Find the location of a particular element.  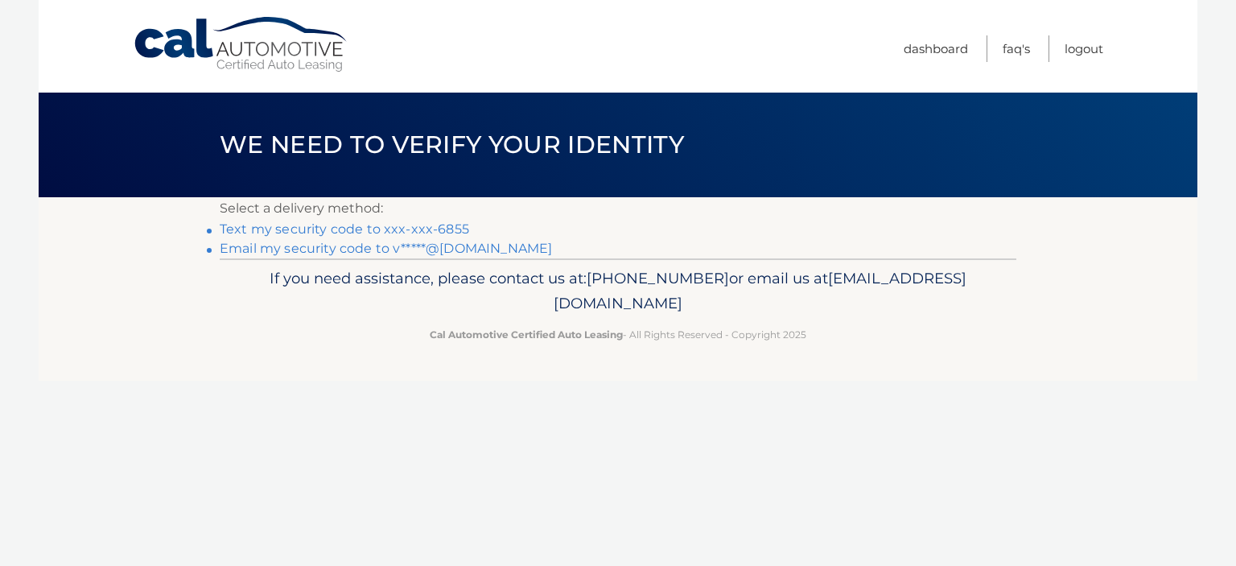

a: Cal Automotive is located at coordinates (241, 44).